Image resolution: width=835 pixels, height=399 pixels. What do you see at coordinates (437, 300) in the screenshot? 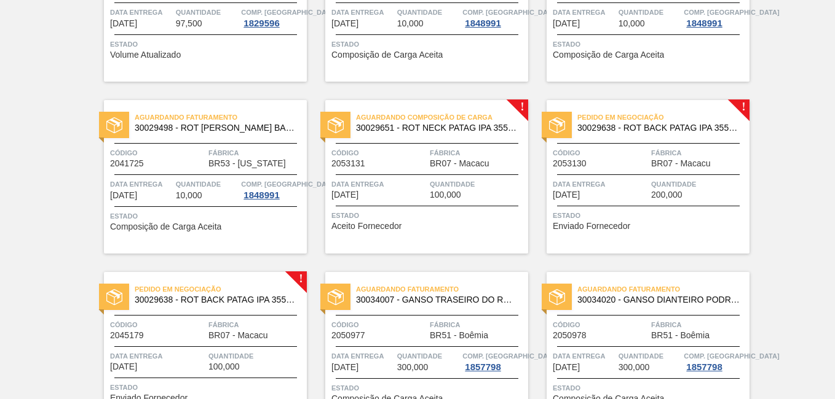
I see `span: 30034007 - ROT BOPP BACK GOOSE MID 355ML N25` at bounding box center [437, 300].